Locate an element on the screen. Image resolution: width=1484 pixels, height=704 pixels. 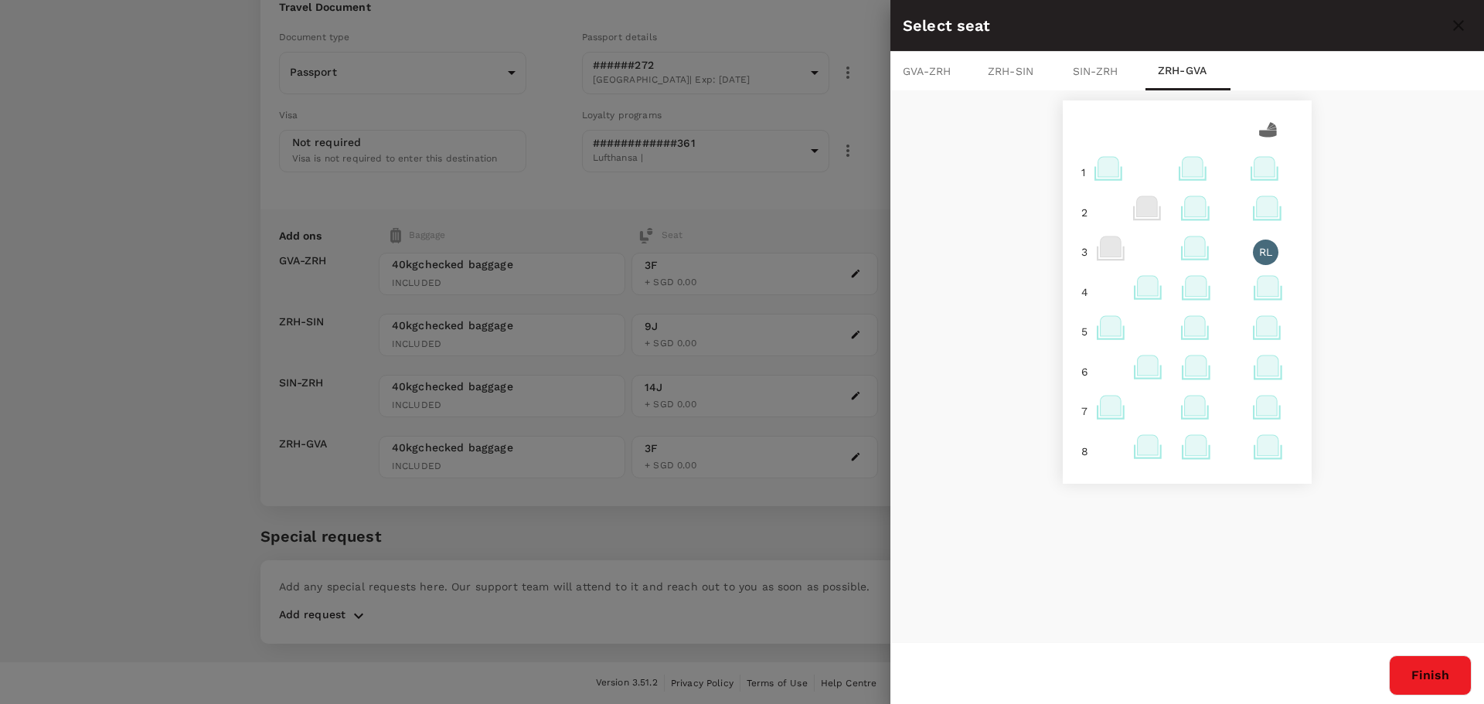
div: Select seat is located at coordinates (1174, 26).